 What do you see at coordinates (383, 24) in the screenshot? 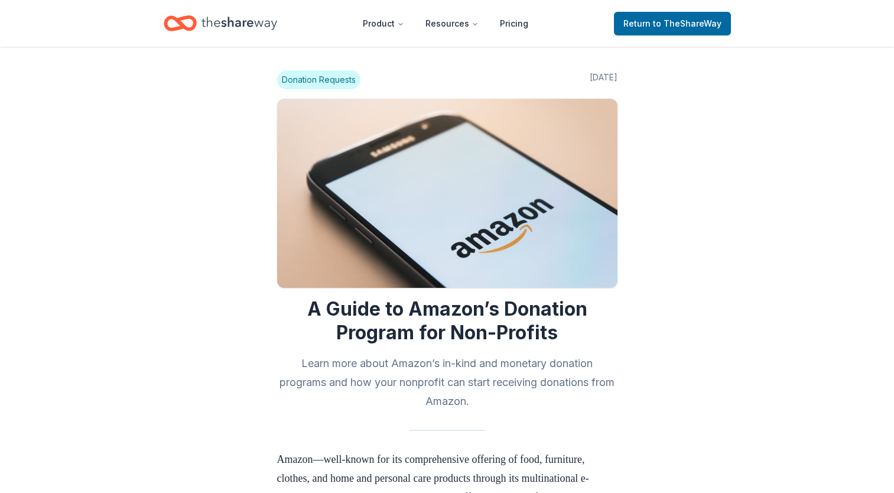
I see `button: Product` at bounding box center [383, 24].